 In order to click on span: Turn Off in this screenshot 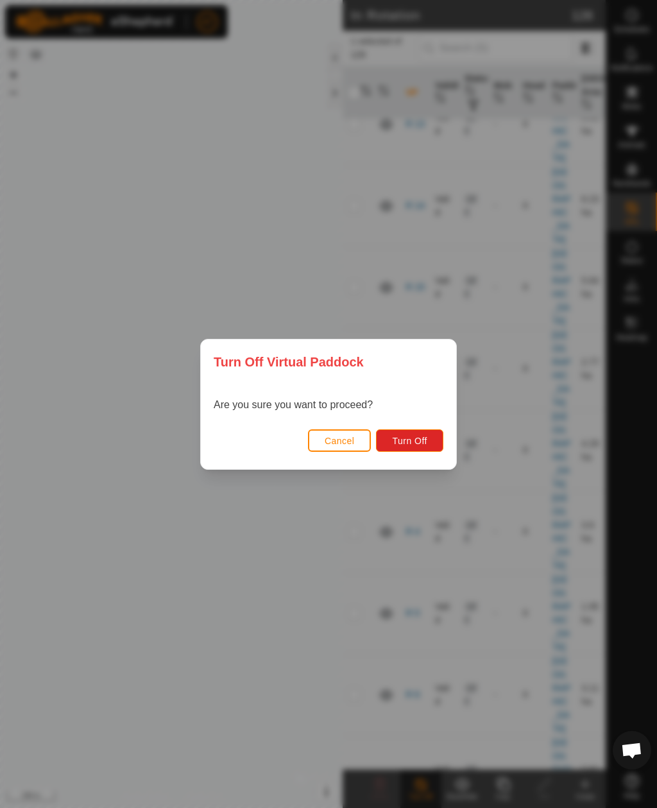, I will do `click(409, 441)`.